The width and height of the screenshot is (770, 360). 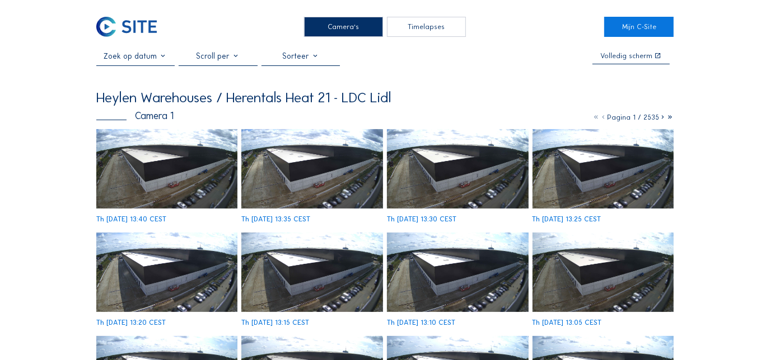 I want to click on img: C-SITE Logo, so click(x=127, y=27).